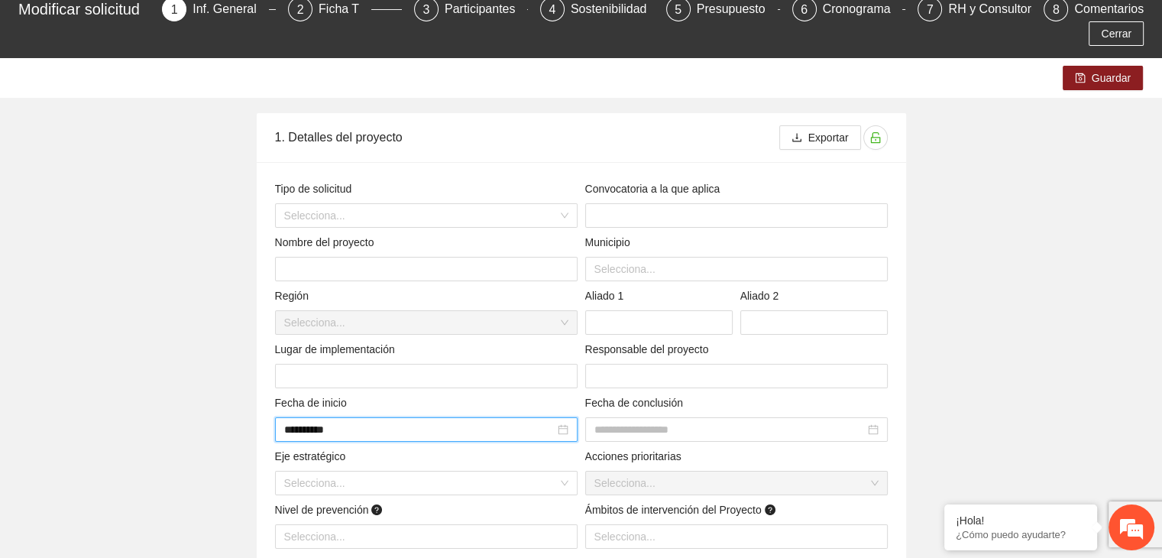 Image resolution: width=1162 pixels, height=558 pixels. I want to click on span: Fecha de conclusión, so click(637, 403).